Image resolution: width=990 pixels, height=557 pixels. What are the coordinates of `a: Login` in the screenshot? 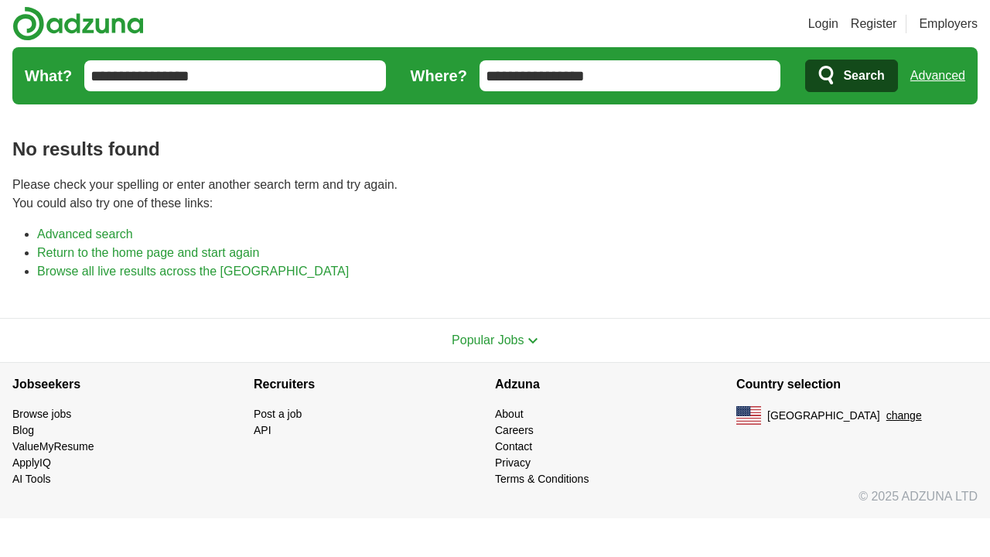 It's located at (823, 24).